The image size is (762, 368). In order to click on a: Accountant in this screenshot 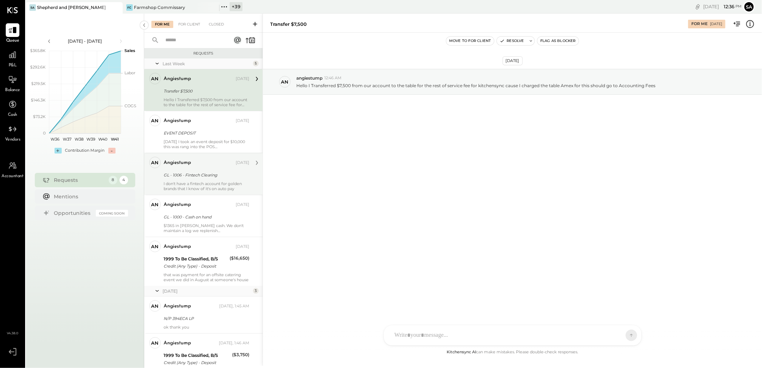, I will do `click(13, 169)`.